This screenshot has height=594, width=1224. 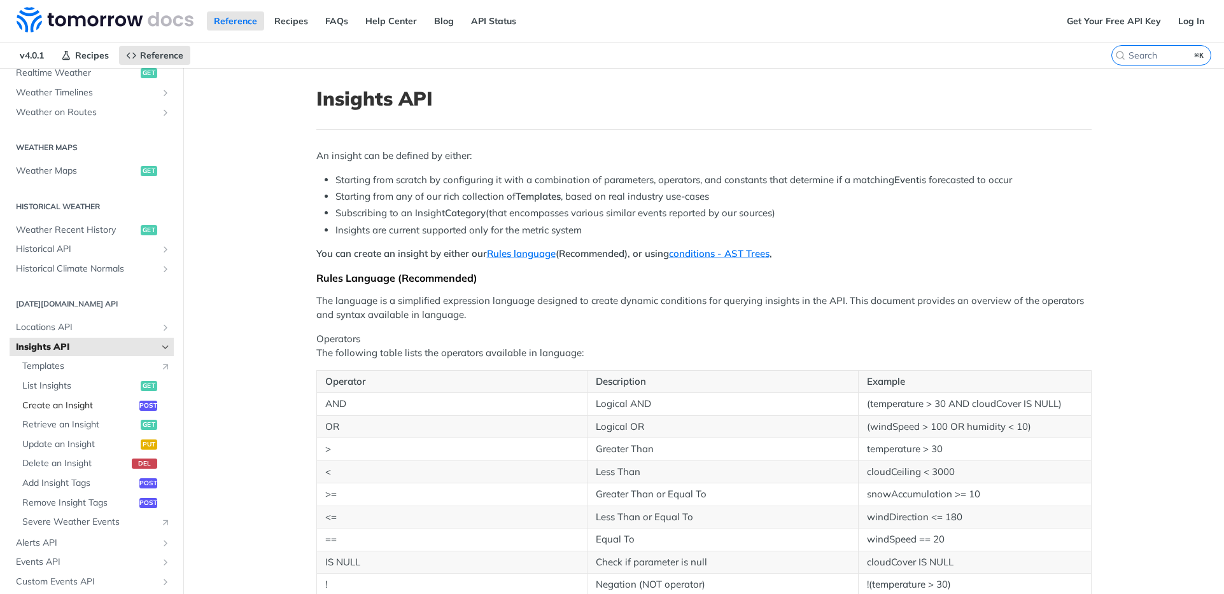 What do you see at coordinates (92, 347) in the screenshot?
I see `a: Insights APIHide subpages for Insights API` at bounding box center [92, 347].